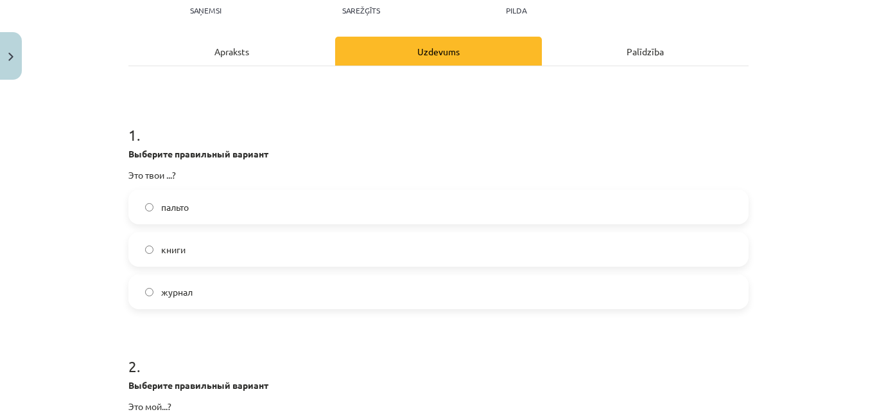 The width and height of the screenshot is (877, 412). What do you see at coordinates (439, 355) in the screenshot?
I see `h1: 2 .` at bounding box center [439, 355].